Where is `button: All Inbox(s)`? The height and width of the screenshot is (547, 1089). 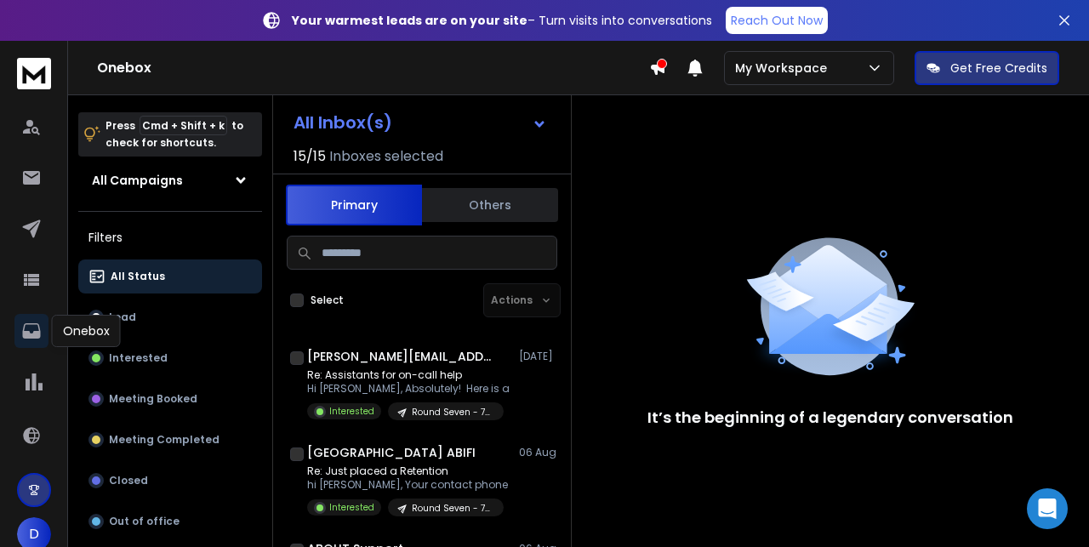 button: All Inbox(s) is located at coordinates (420, 123).